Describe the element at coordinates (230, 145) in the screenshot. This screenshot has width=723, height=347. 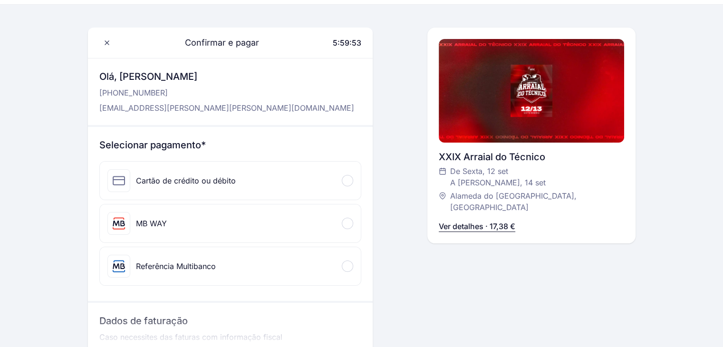
I see `h3: Selecionar pagamento*` at that location.